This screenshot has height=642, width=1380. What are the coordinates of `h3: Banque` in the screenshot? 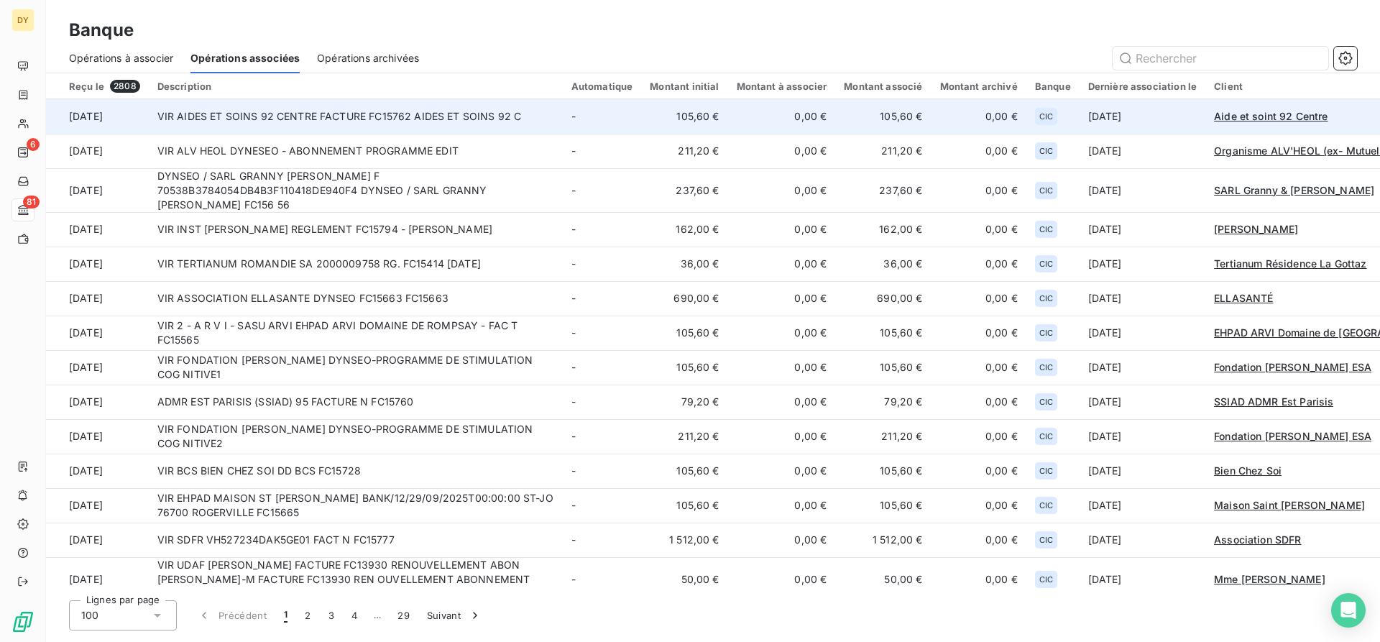 It's located at (101, 30).